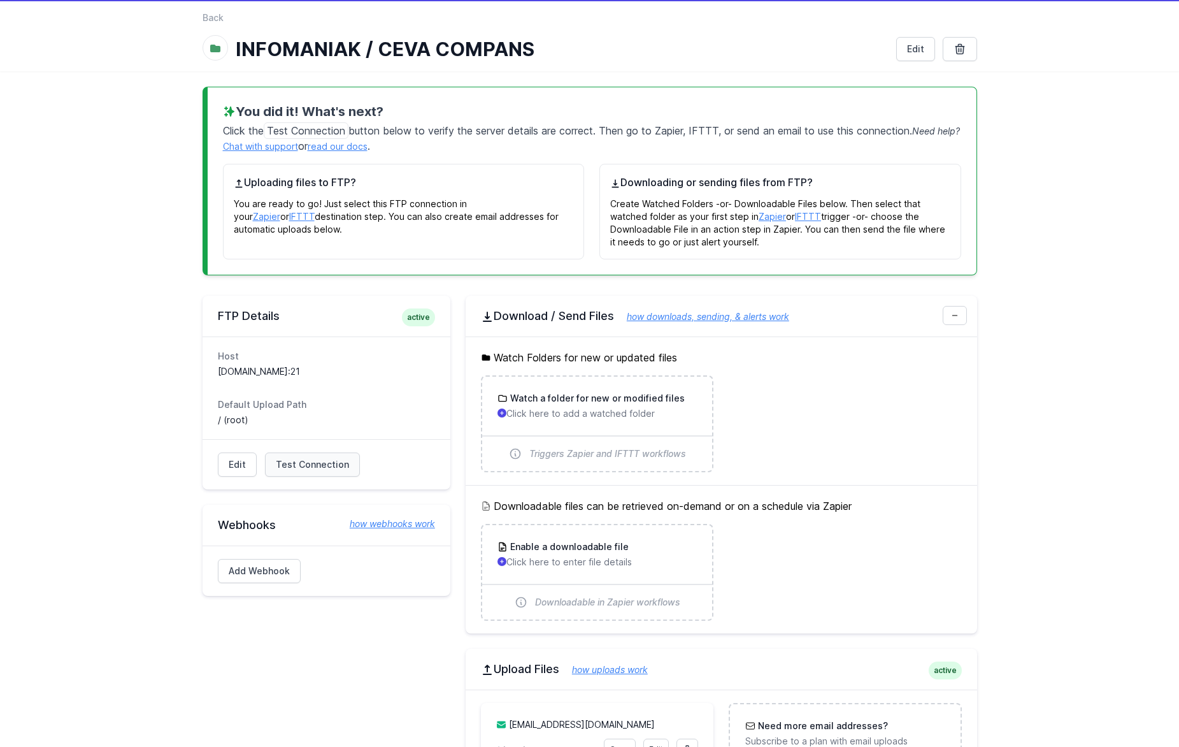 Image resolution: width=1179 pixels, height=747 pixels. Describe the element at coordinates (781, 182) in the screenshot. I see `h4: Downloading or sending files from FTP?` at that location.